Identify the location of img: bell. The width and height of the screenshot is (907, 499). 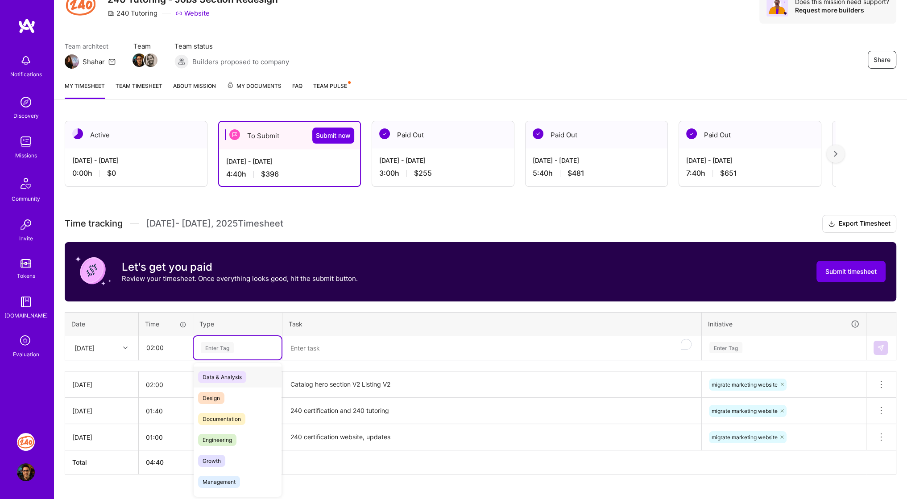
(26, 61).